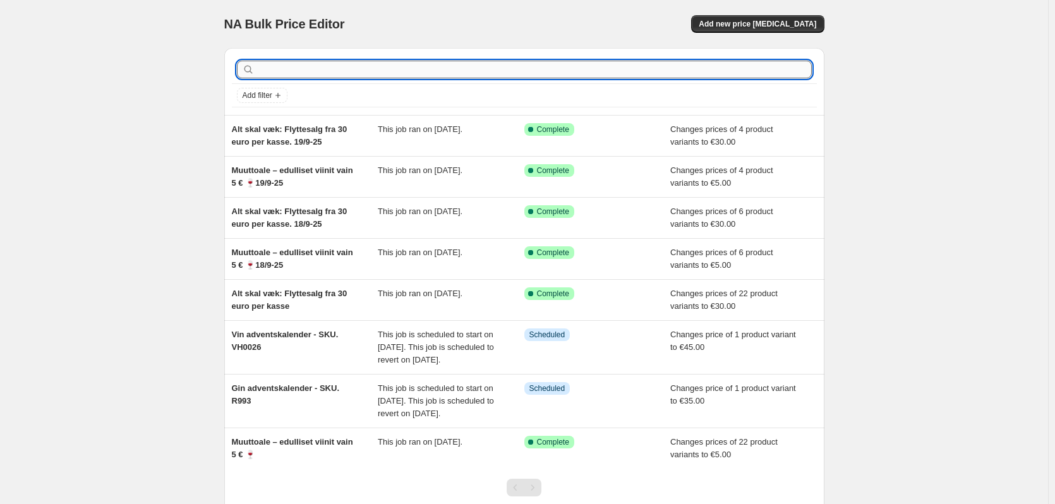 Image resolution: width=1055 pixels, height=504 pixels. I want to click on span: Changes prices of 22 product variants to €5.00, so click(724, 448).